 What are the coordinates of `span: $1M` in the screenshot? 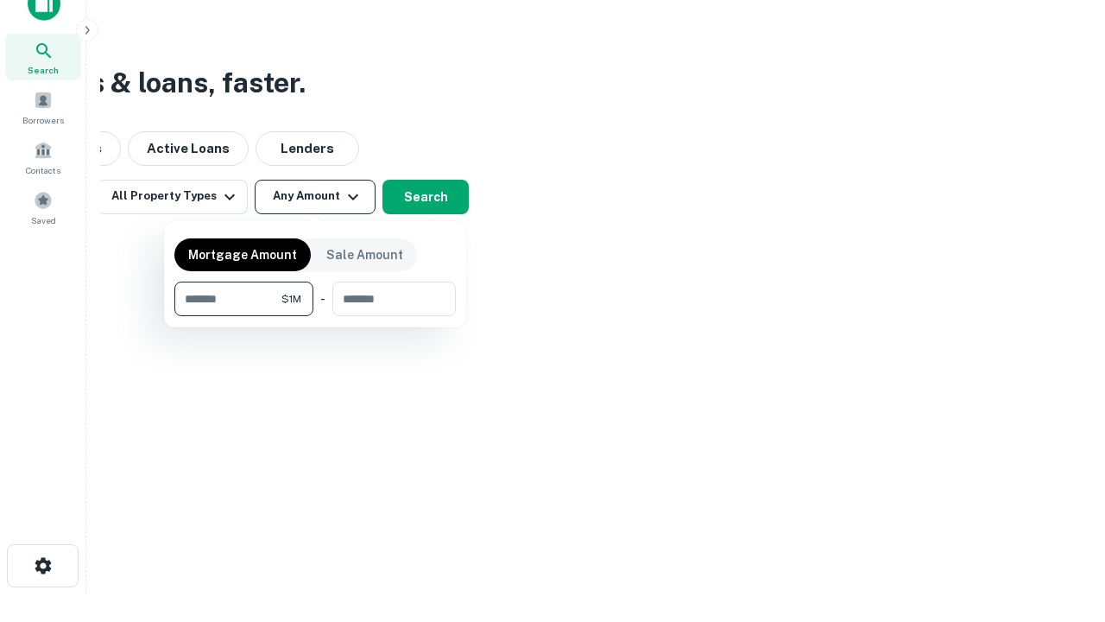 It's located at (291, 299).